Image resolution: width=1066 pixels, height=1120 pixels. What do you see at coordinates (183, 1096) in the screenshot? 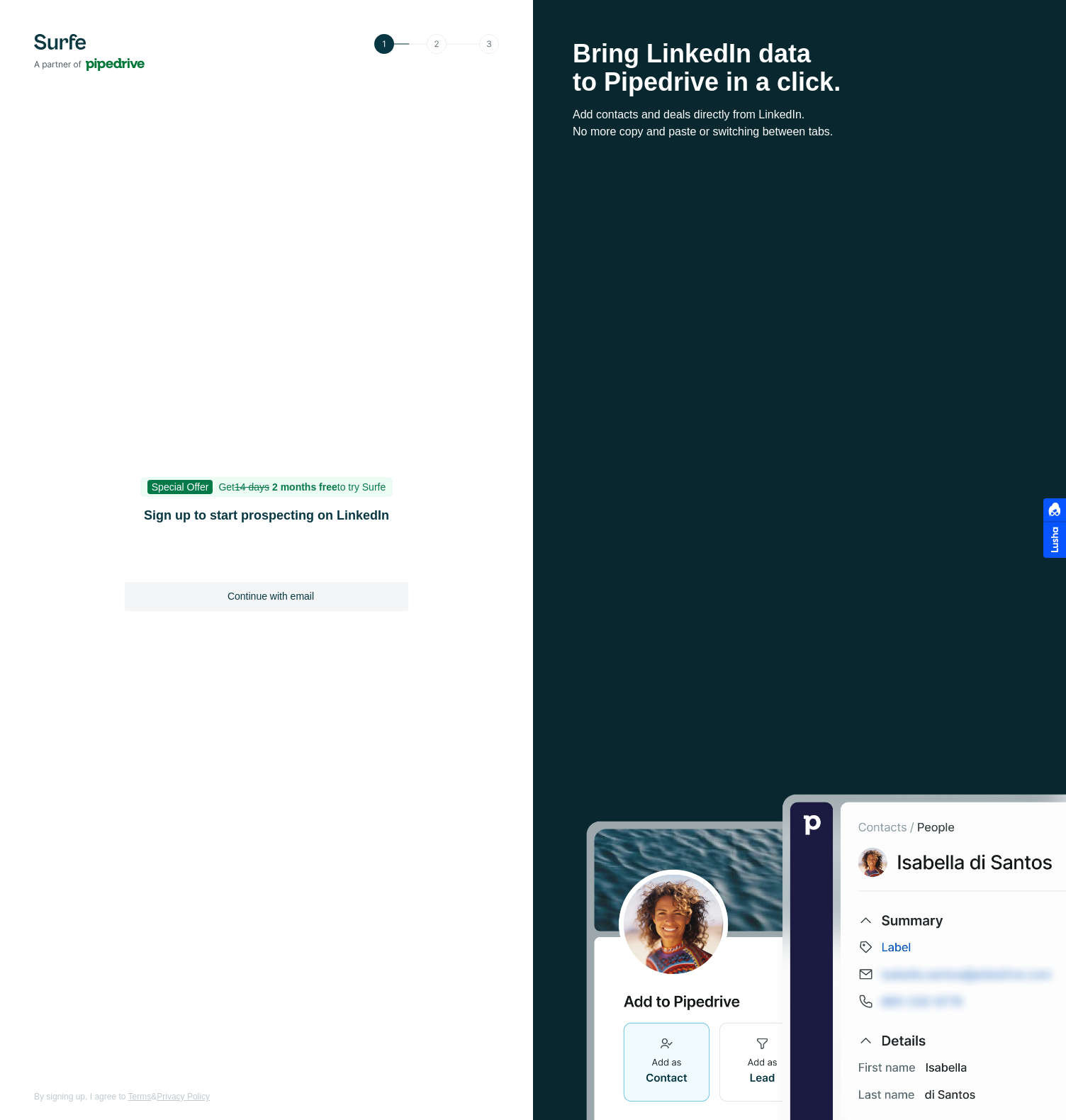
I see `a: Privacy Policy` at bounding box center [183, 1096].